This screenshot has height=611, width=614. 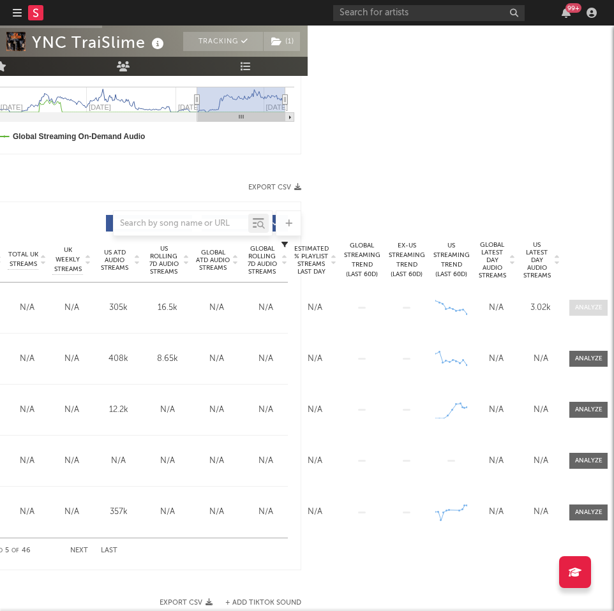 What do you see at coordinates (118, 359) in the screenshot?
I see `div: 408k` at bounding box center [118, 359].